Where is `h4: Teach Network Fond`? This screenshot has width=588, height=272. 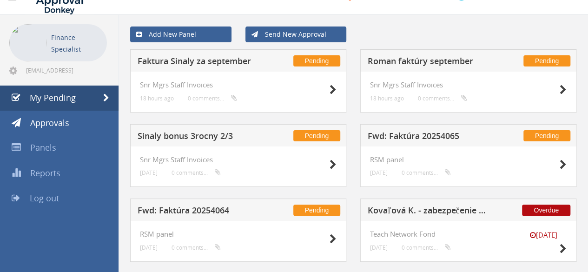
h4: Teach Network Fond is located at coordinates (468, 234).